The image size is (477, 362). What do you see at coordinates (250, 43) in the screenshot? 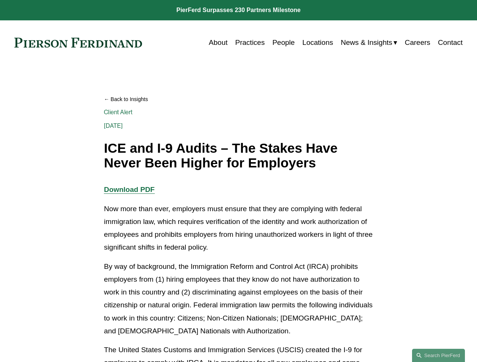
I see `a: Practices` at bounding box center [250, 43].